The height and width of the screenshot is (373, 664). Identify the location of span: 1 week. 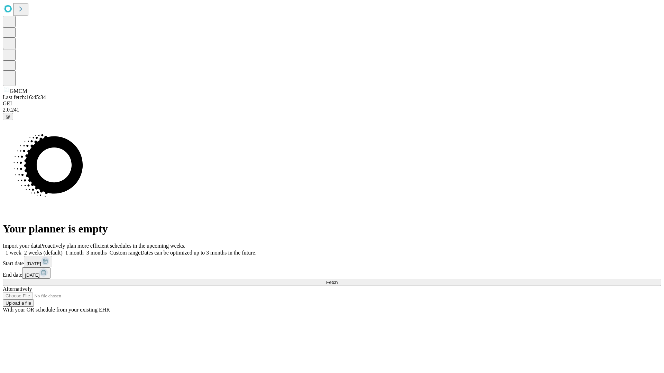
(13, 253).